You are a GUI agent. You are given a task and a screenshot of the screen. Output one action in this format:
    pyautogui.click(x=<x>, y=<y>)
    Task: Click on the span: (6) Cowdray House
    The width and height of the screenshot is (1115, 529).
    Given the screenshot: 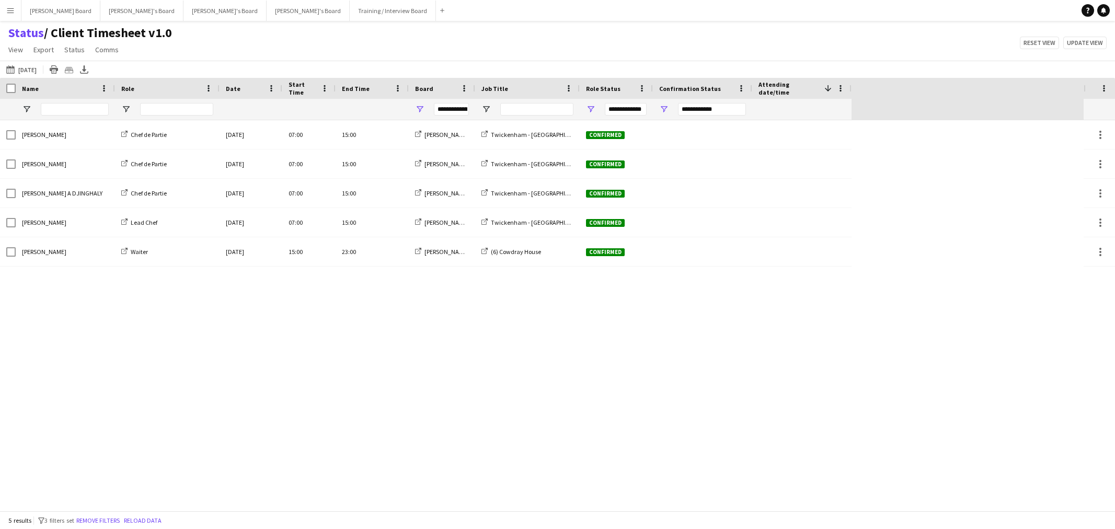 What is the action you would take?
    pyautogui.click(x=516, y=252)
    